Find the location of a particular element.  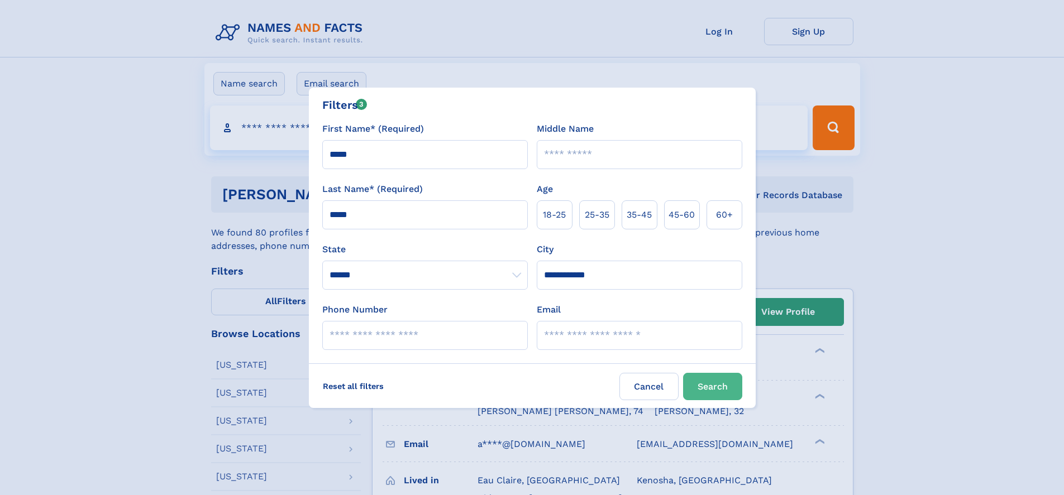

label: City is located at coordinates (545, 250).